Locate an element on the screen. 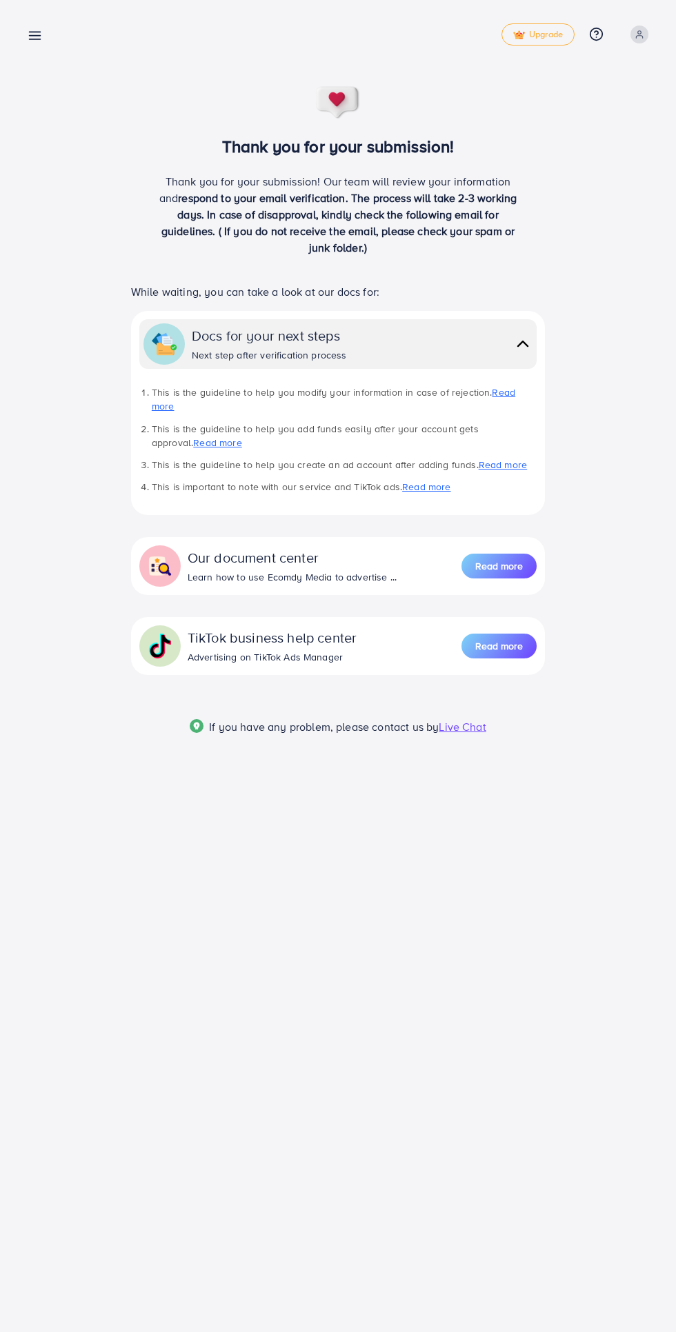  img: Popup guide is located at coordinates (197, 726).